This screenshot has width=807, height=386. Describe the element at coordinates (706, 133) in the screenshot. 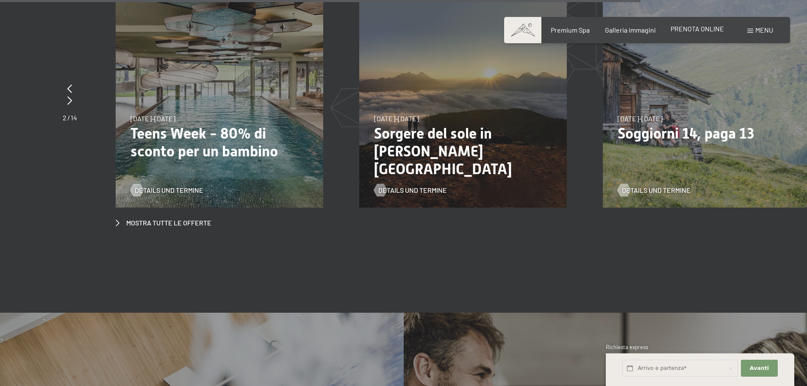

I see `p: Soggiorni 14, paga 13` at that location.